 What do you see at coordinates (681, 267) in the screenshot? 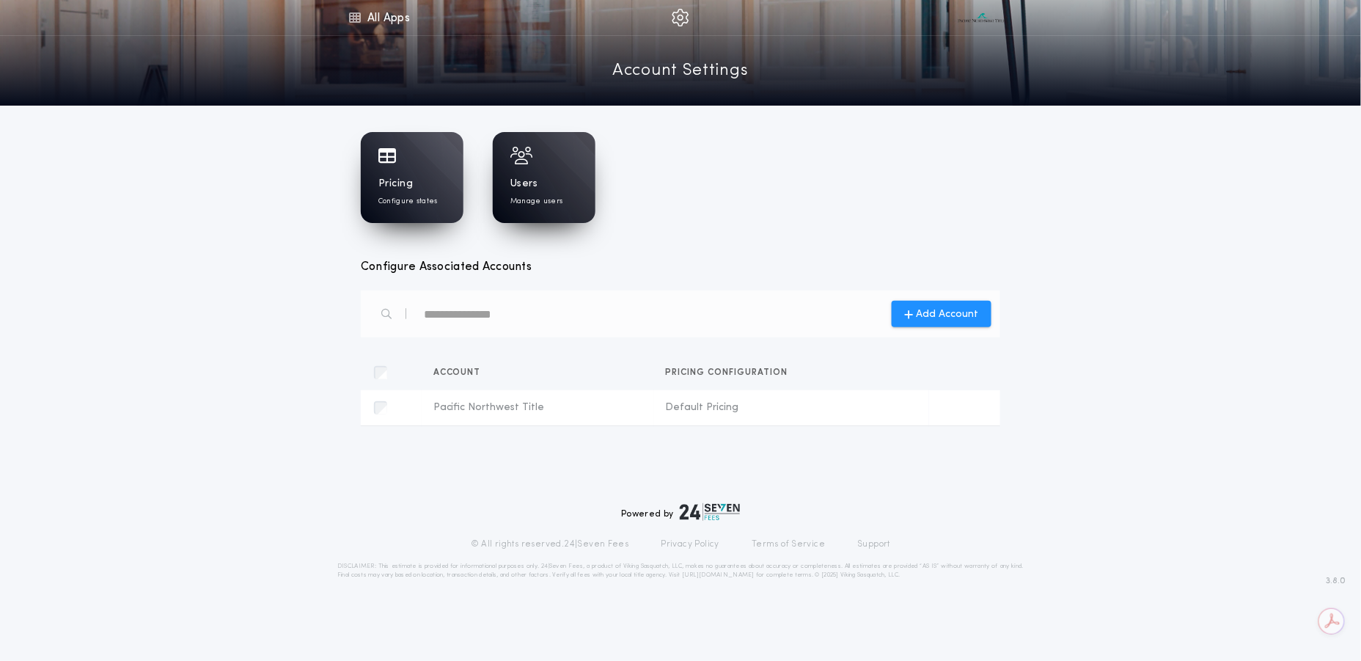
I see `h3: Configure Associated Accounts` at bounding box center [681, 267].